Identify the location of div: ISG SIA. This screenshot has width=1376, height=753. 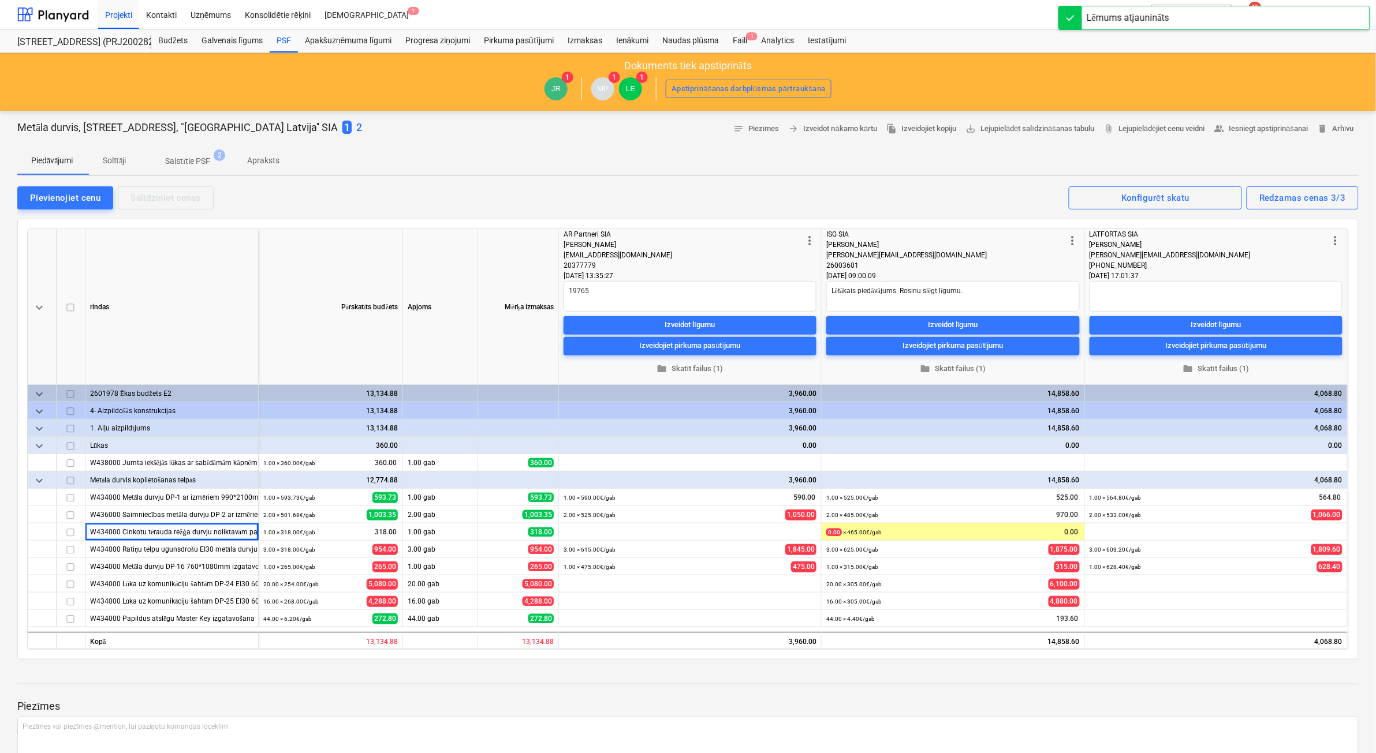
(946, 234).